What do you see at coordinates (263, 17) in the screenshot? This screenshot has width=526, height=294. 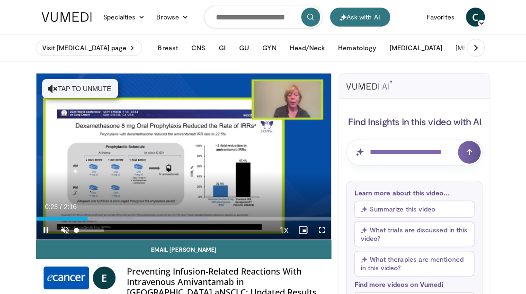 I see `input: Search topics, interventions` at bounding box center [263, 17].